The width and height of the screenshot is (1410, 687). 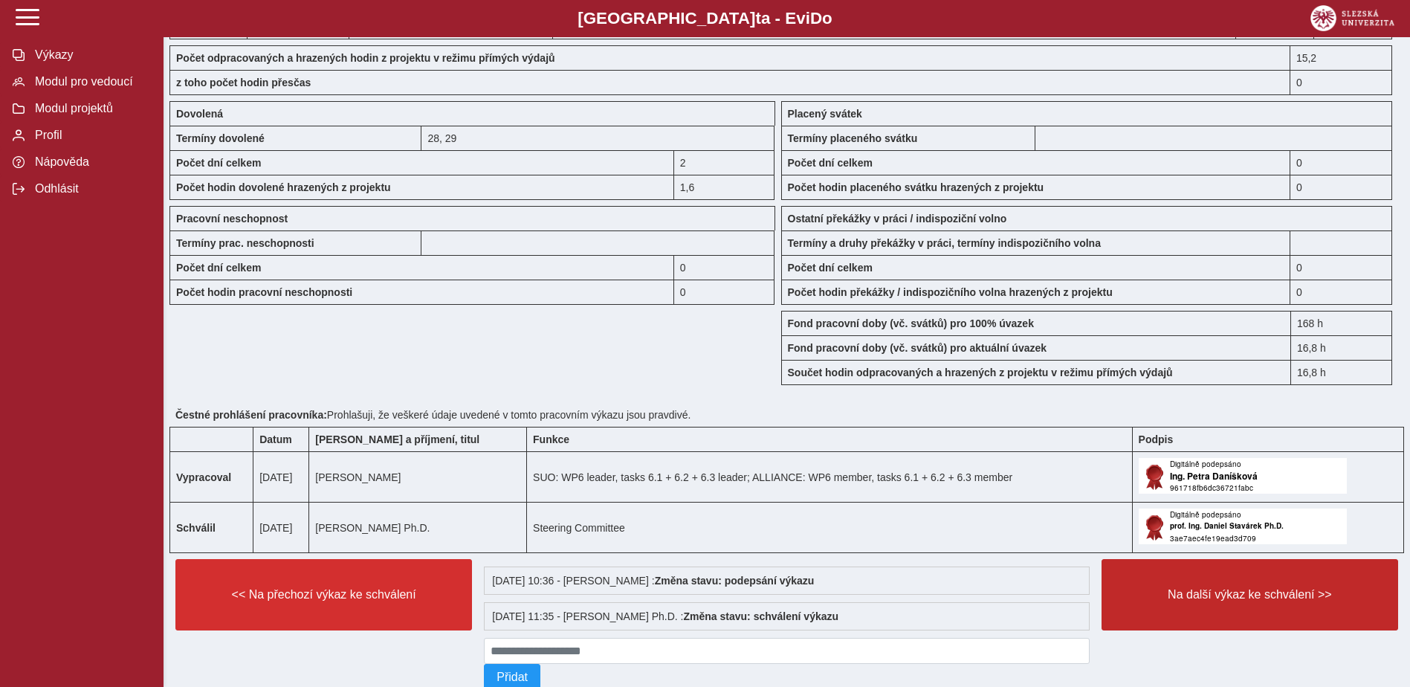 I want to click on span: Přidat, so click(x=512, y=677).